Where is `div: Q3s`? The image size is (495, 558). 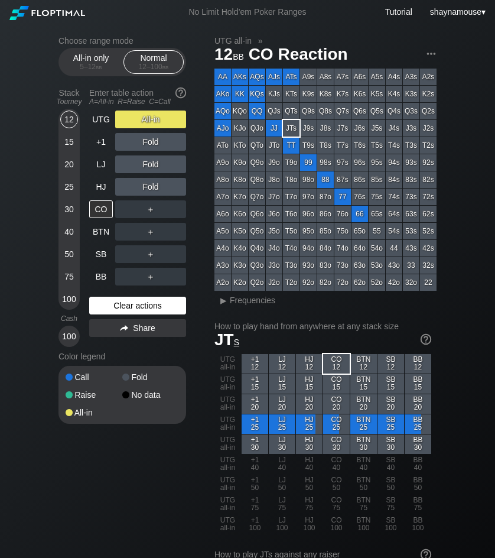 div: Q3s is located at coordinates (411, 111).